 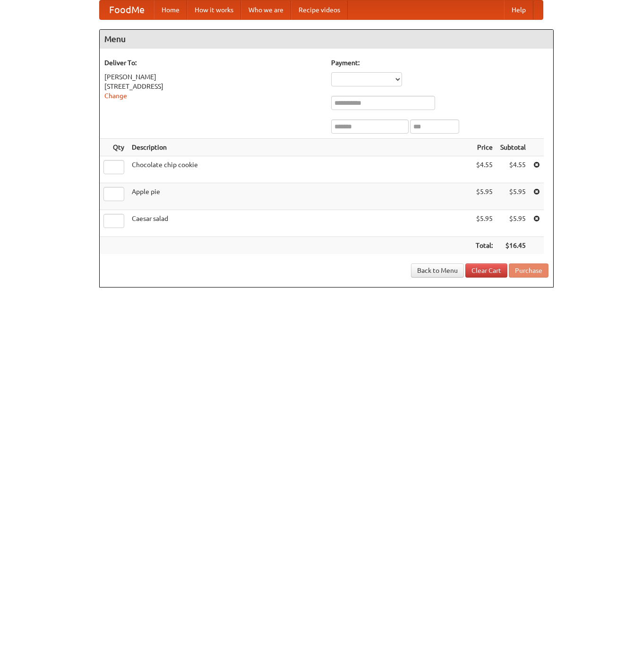 What do you see at coordinates (319, 10) in the screenshot?
I see `a: Recipe videos` at bounding box center [319, 10].